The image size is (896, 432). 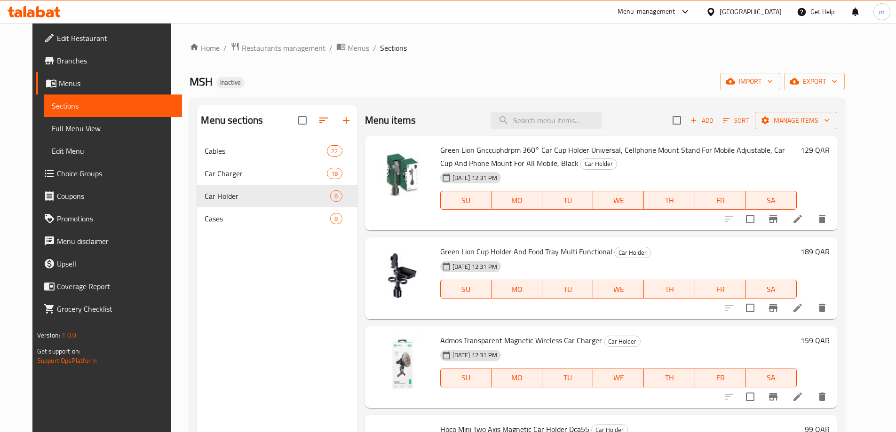 I want to click on span: Select all sections, so click(x=302, y=120).